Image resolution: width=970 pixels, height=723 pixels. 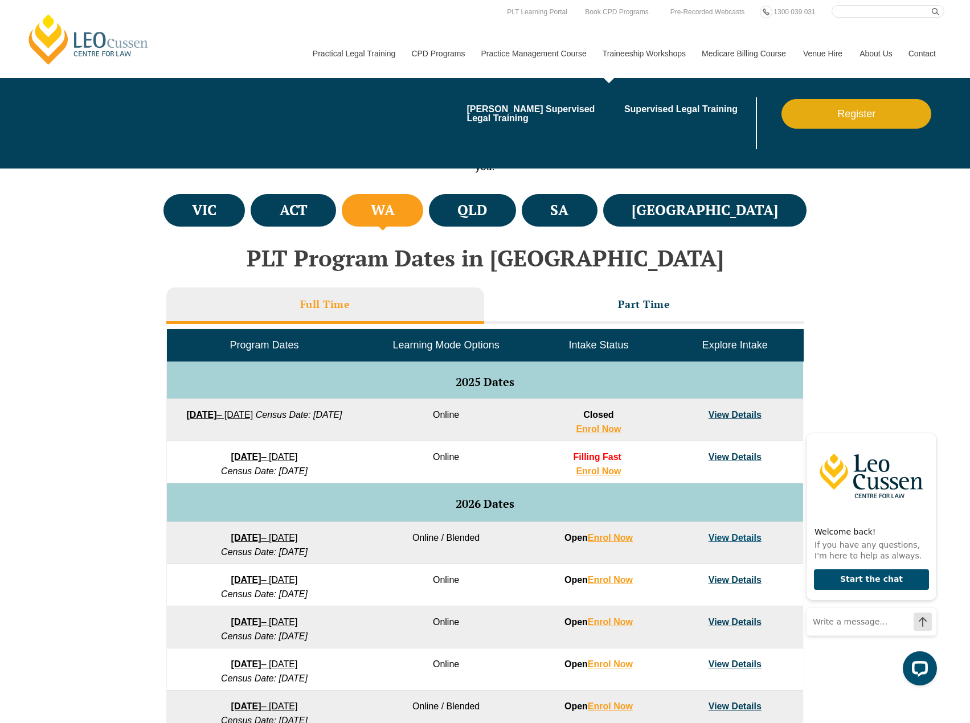 I want to click on a: PLT Learning Portal, so click(x=537, y=12).